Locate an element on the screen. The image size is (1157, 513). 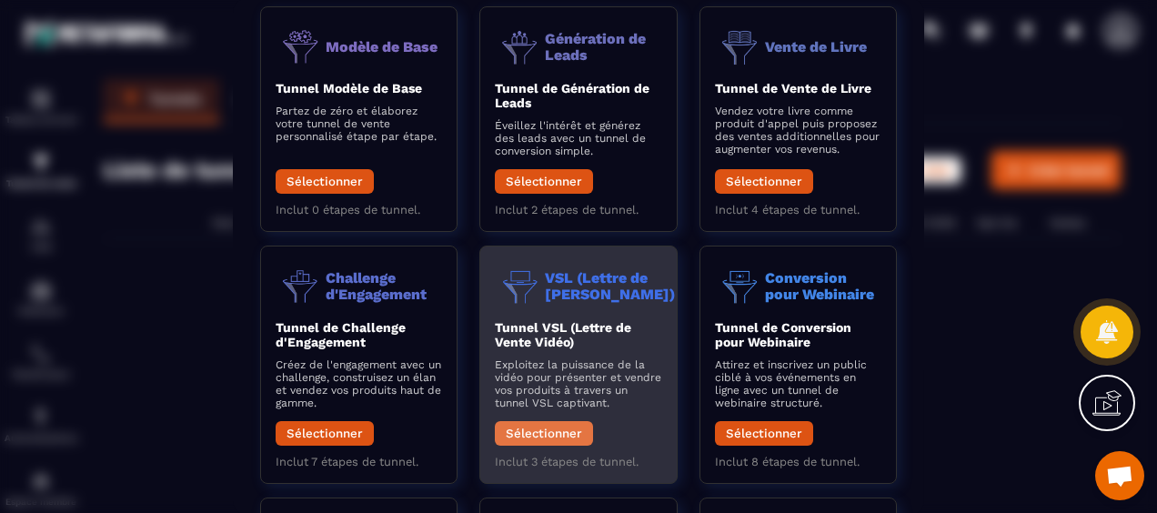
p: Créez de l'engagement avec un challenge, construisez un élan et vendez vos produits haut de gamme. is located at coordinates (358, 384).